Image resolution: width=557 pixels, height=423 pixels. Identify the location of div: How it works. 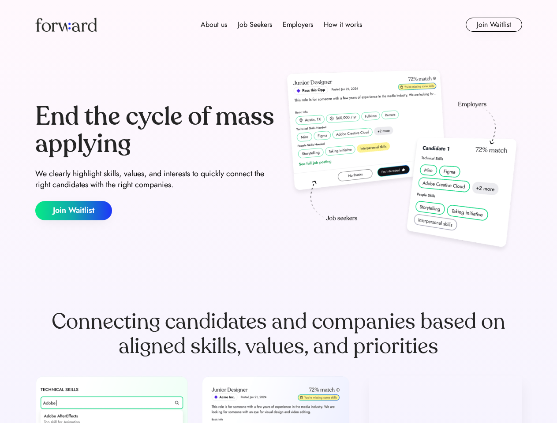
(343, 25).